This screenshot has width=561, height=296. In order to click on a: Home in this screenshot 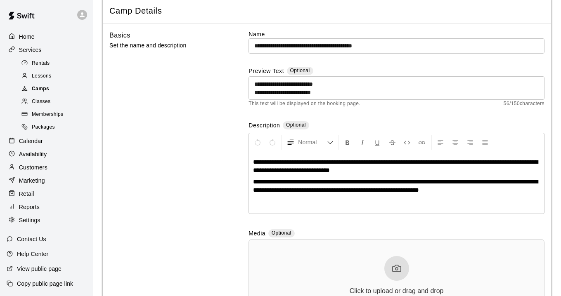, I will do `click(46, 37)`.